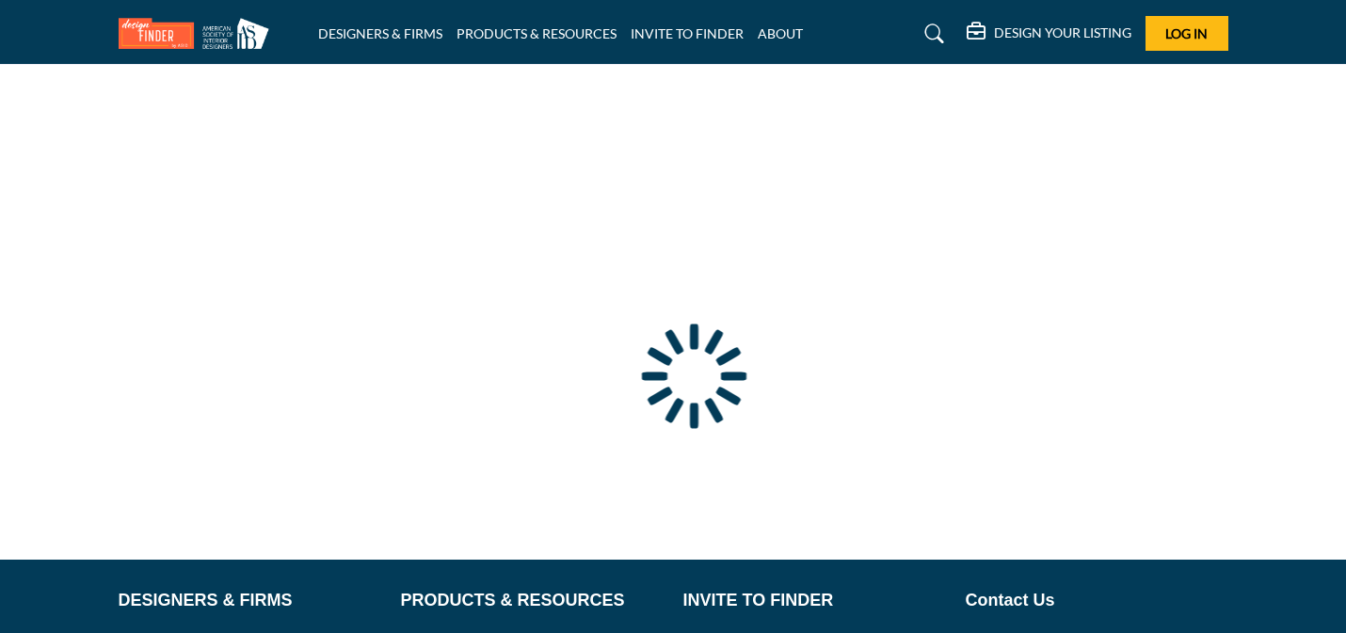 The width and height of the screenshot is (1346, 633). Describe the element at coordinates (249, 601) in the screenshot. I see `p: DESIGNERS & FIRMS` at that location.